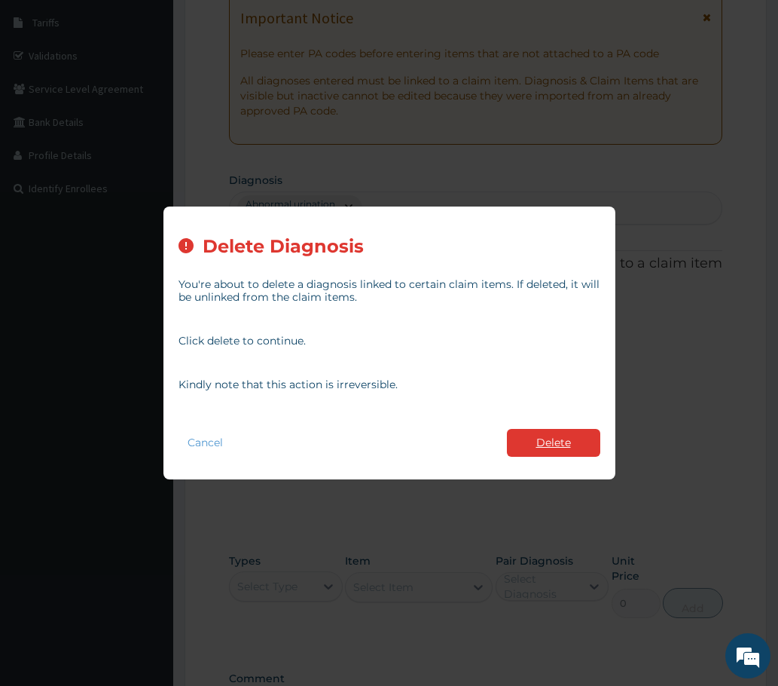 Image resolution: width=778 pixels, height=686 pixels. What do you see at coordinates (390, 341) in the screenshot?
I see `p: Click delete to continue.` at bounding box center [390, 341].